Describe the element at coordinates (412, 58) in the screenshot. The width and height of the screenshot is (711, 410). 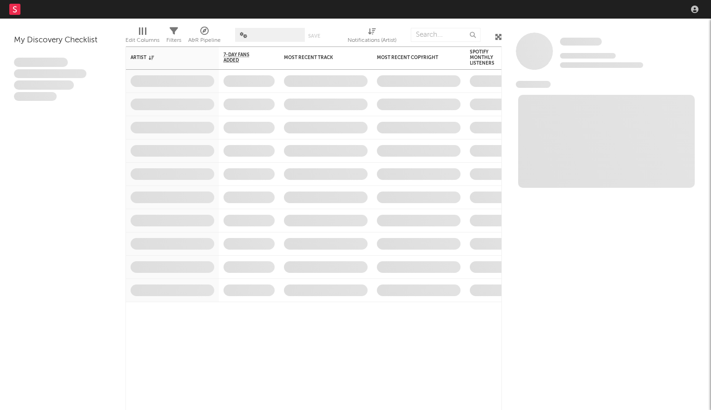
I see `div: Most Recent Copyright` at that location.